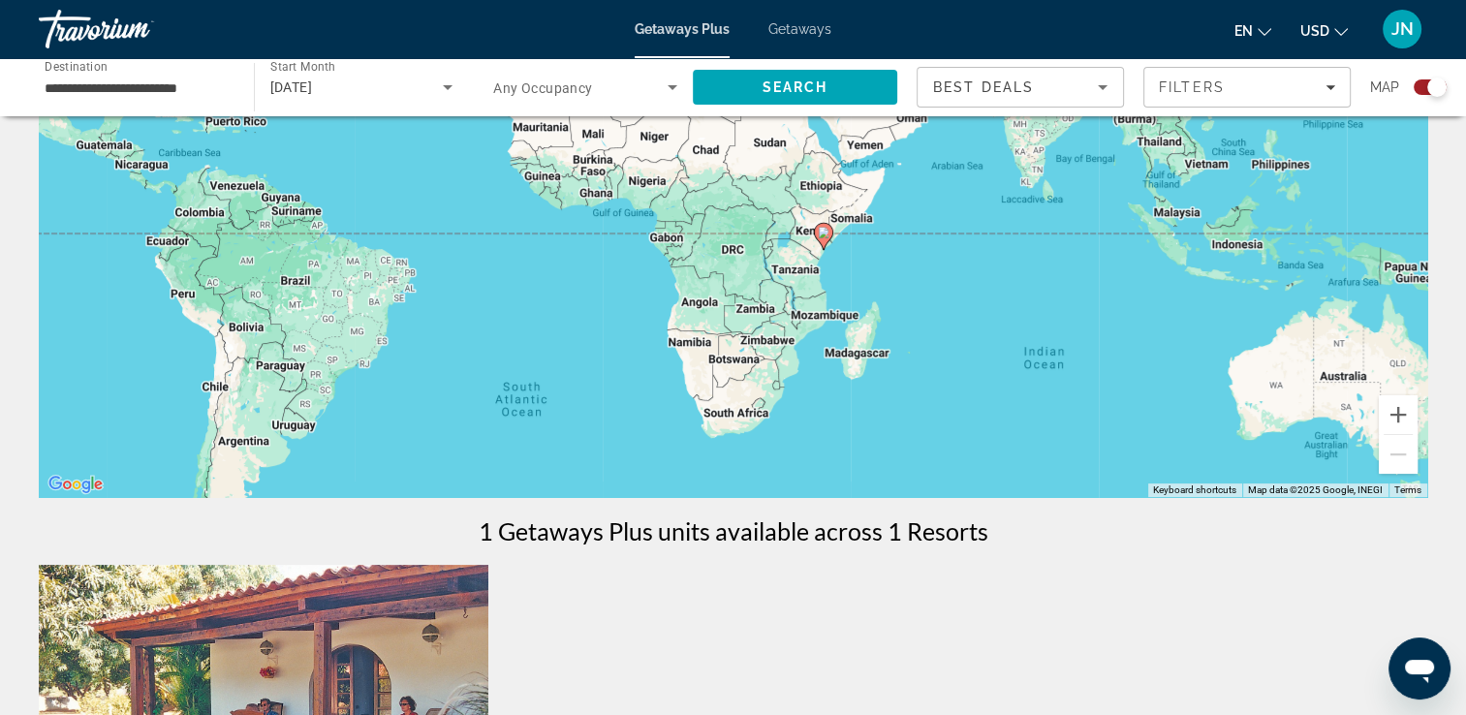 The width and height of the screenshot is (1466, 715). Describe the element at coordinates (76, 484) in the screenshot. I see `a: Open this area in Google Maps (opens a new window)` at that location.